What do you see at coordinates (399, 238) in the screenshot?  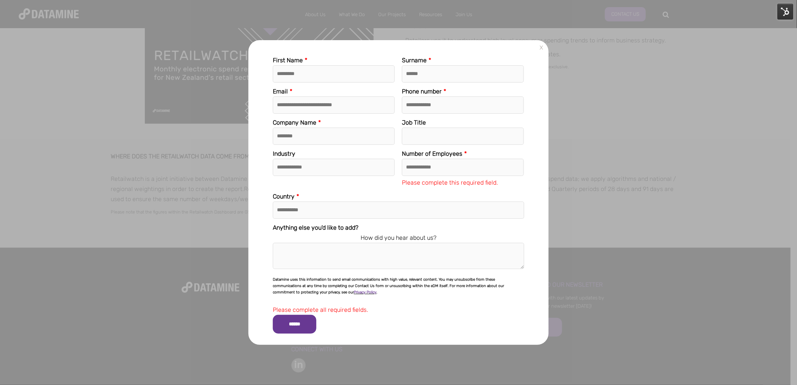 I see `legend: How did you hear about us?` at bounding box center [399, 238].